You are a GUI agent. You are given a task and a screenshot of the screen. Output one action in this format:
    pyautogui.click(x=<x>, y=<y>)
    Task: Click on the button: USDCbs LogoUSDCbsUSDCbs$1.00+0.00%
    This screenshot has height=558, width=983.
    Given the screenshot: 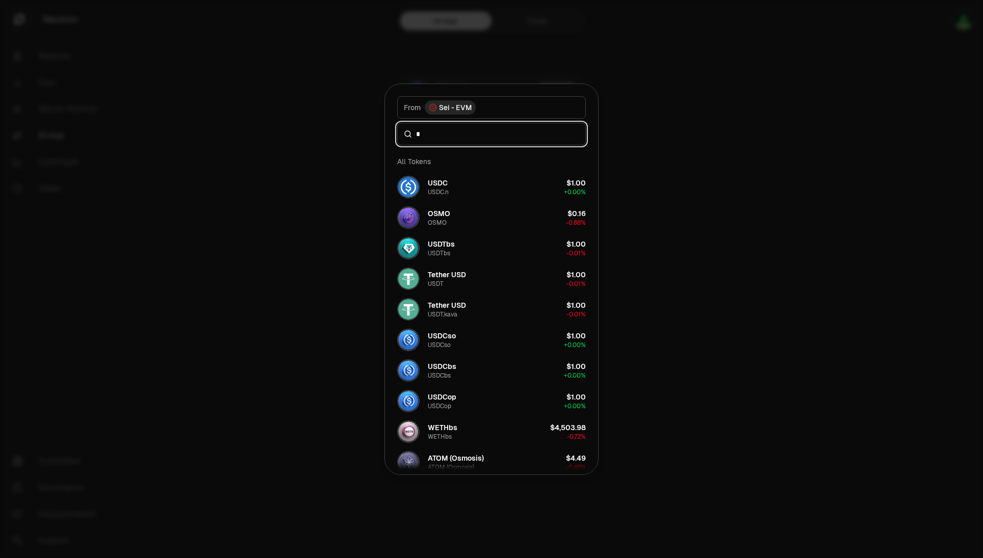 What is the action you would take?
    pyautogui.click(x=491, y=371)
    